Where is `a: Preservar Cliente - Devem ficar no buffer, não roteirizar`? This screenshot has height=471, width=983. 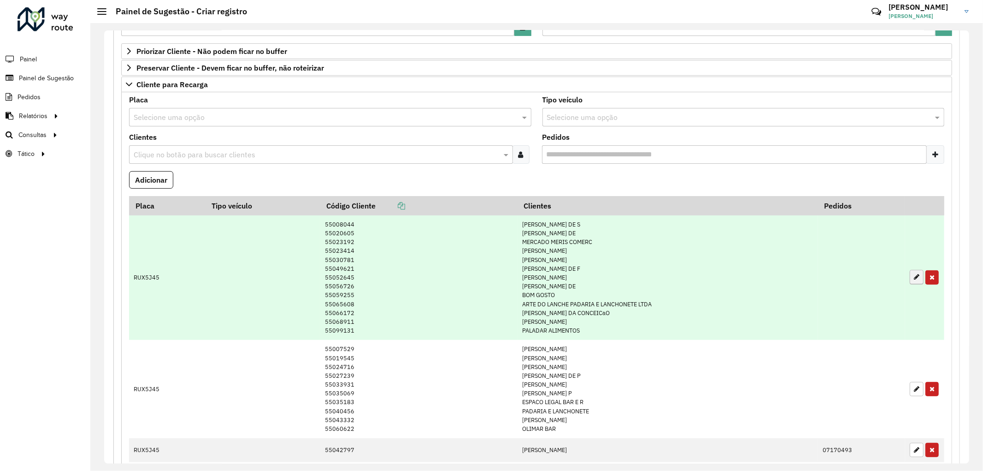 a: Preservar Cliente - Devem ficar no buffer, não roteirizar is located at coordinates (537, 68).